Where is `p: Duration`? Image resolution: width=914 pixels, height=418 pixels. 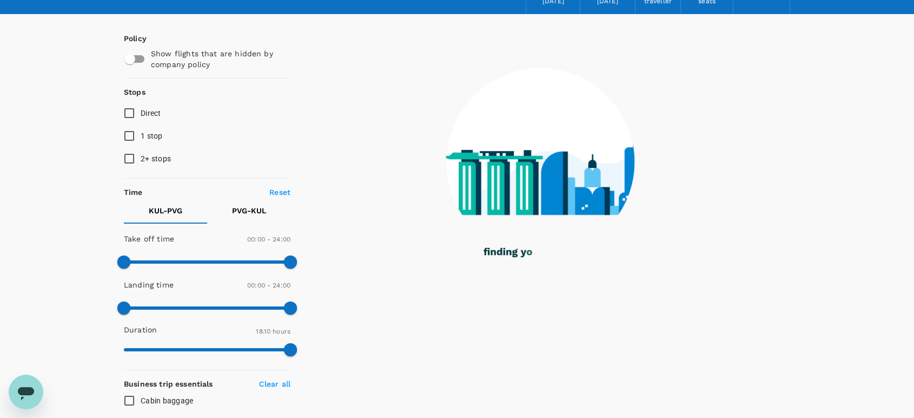 p: Duration is located at coordinates (140, 330).